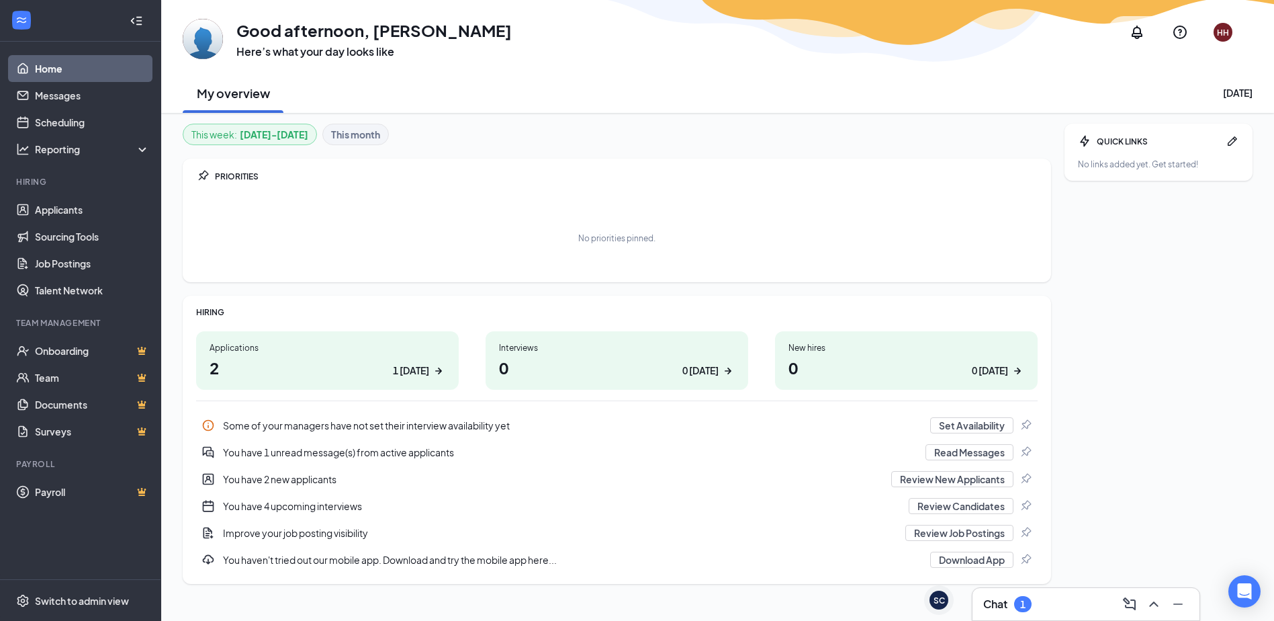 Image resolution: width=1274 pixels, height=621 pixels. What do you see at coordinates (961, 506) in the screenshot?
I see `button: Review Candidates` at bounding box center [961, 506].